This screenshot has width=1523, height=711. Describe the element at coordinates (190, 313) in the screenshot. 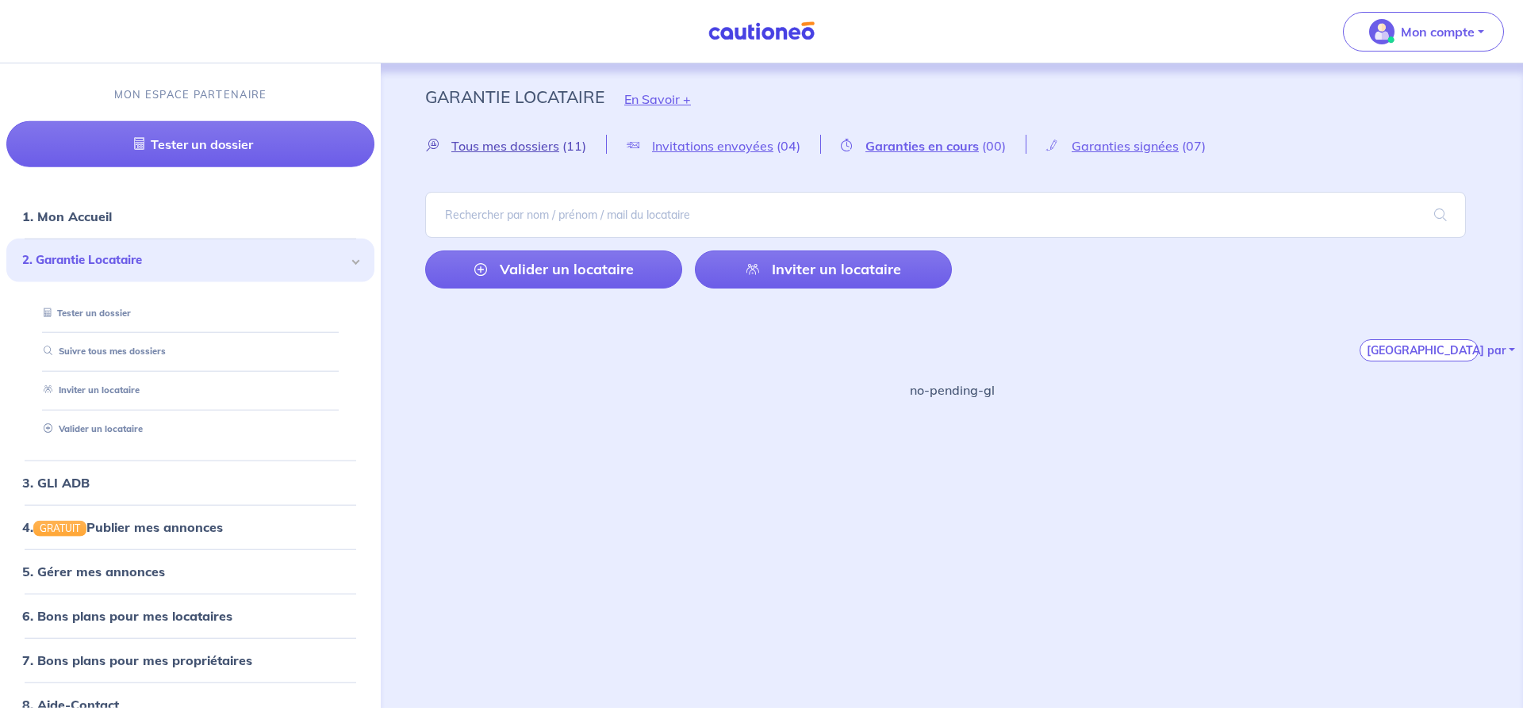

I see `div: Tester un dossier` at that location.